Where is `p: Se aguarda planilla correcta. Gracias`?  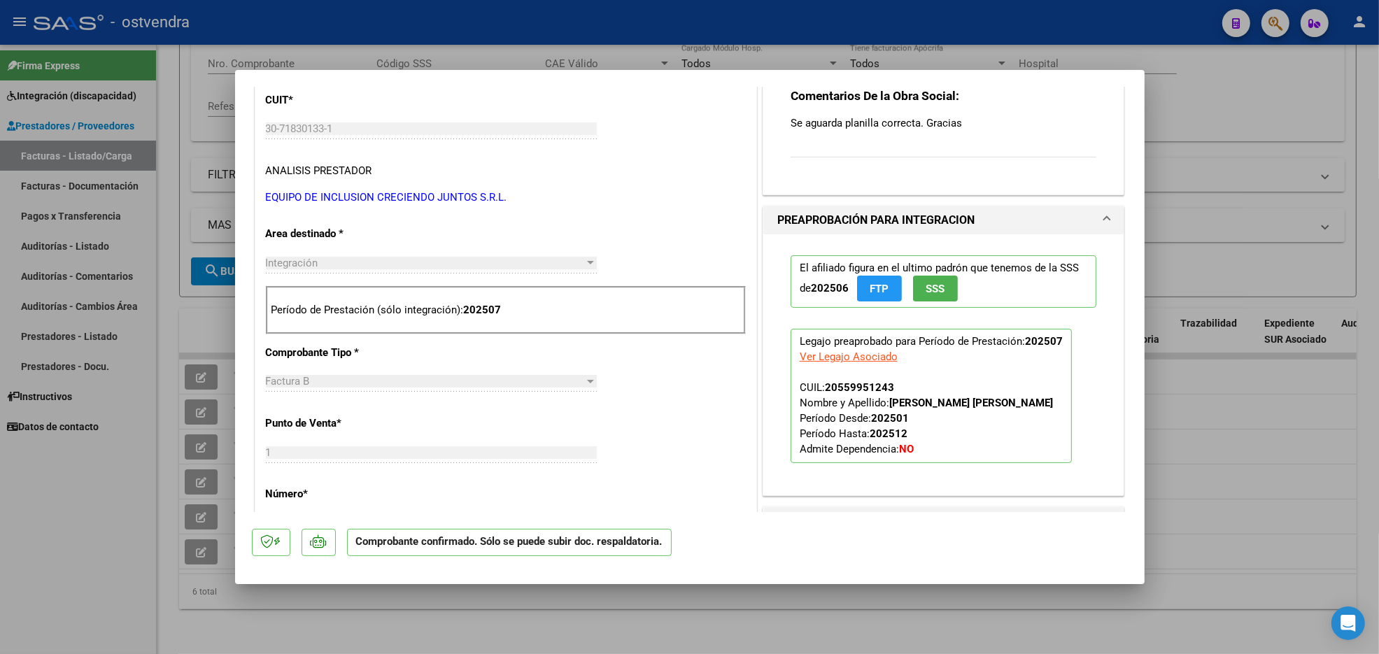
p: Se aguarda planilla correcta. Gracias is located at coordinates (944, 123).